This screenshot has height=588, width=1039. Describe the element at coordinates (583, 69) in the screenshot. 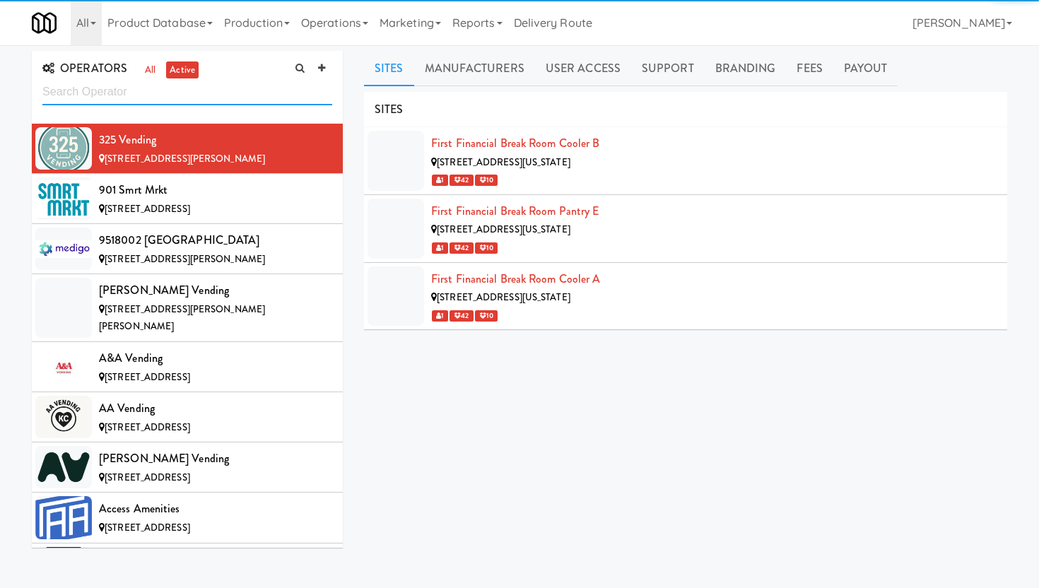

I see `a: User Access` at that location.